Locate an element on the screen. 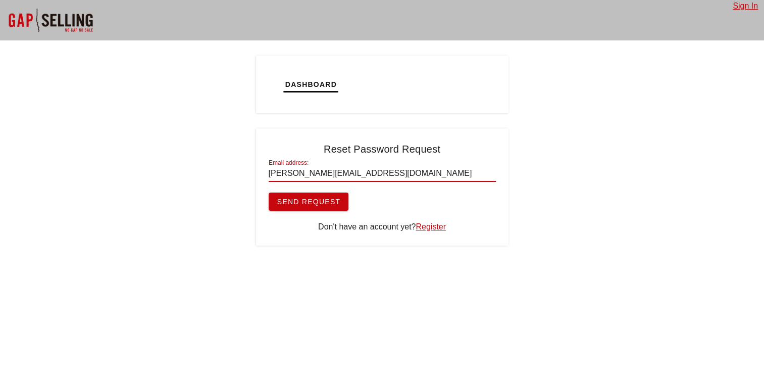  button: Send Request is located at coordinates (309, 202).